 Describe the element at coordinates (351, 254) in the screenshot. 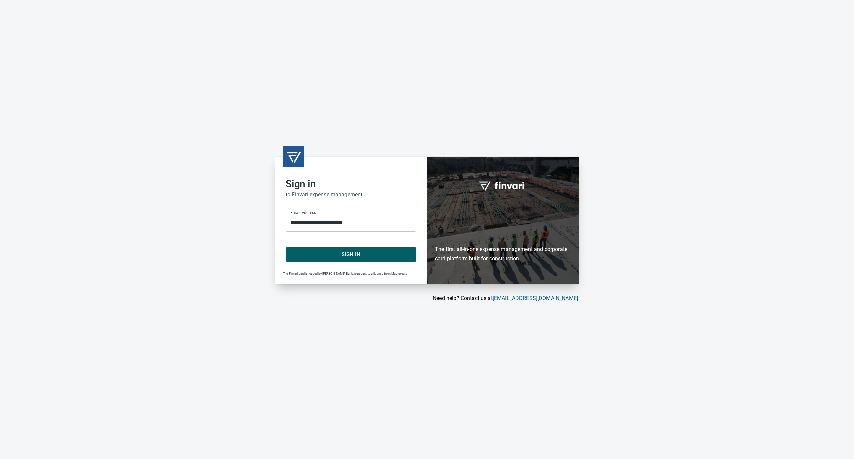

I see `button: Sign In` at that location.